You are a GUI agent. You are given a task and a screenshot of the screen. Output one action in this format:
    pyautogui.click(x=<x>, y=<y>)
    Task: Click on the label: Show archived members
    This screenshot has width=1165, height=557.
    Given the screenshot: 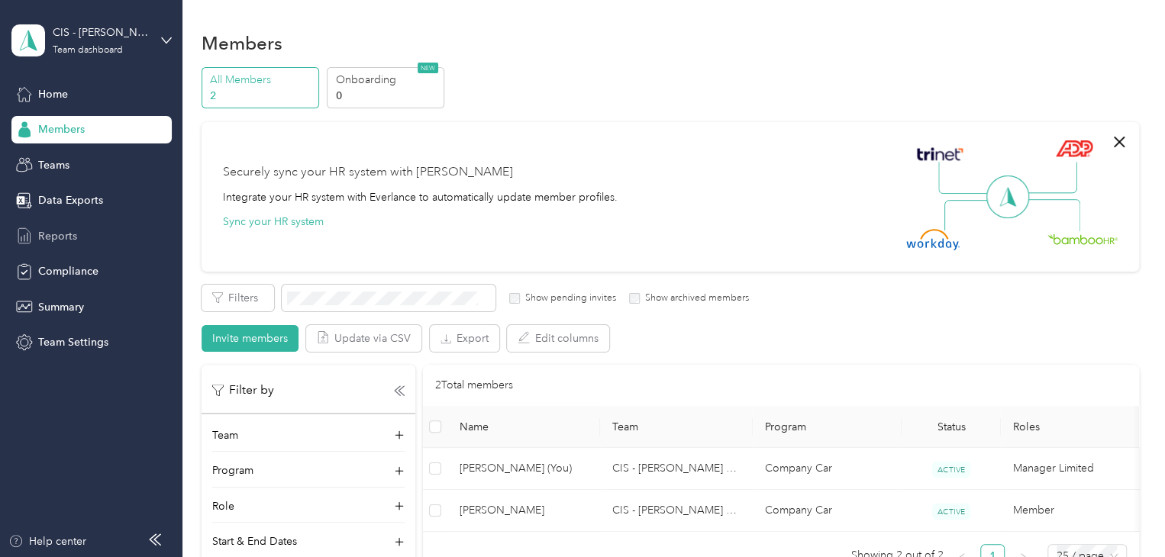 What is the action you would take?
    pyautogui.click(x=694, y=299)
    